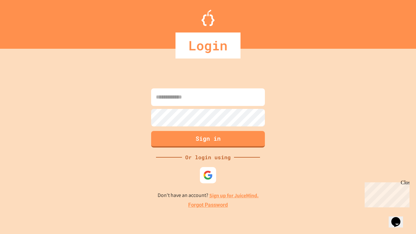 The width and height of the screenshot is (416, 234). What do you see at coordinates (24, 22) in the screenshot?
I see `div: Chat with us now!Close` at bounding box center [24, 22].